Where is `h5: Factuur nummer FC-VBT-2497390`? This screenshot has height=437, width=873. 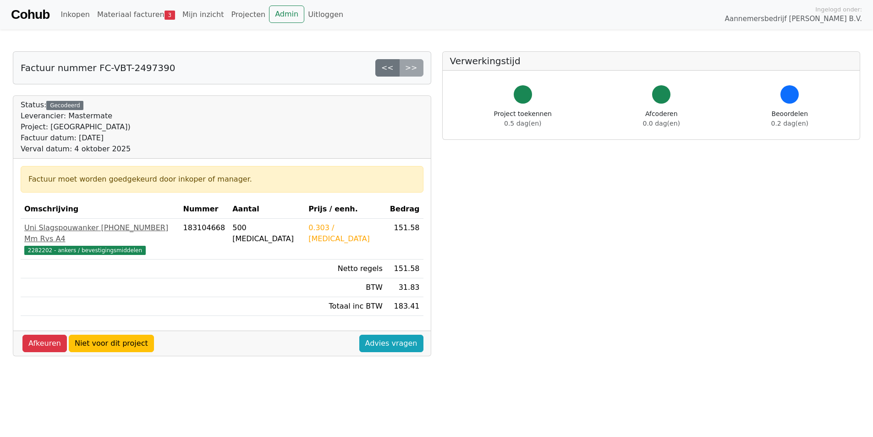
h5: Factuur nummer FC-VBT-2497390 is located at coordinates (98, 68).